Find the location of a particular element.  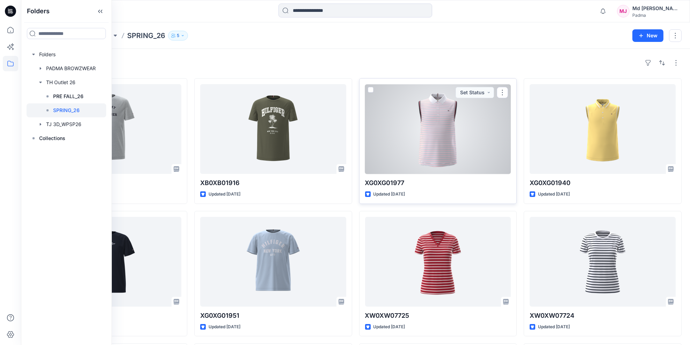

p: Collections is located at coordinates (52, 138).